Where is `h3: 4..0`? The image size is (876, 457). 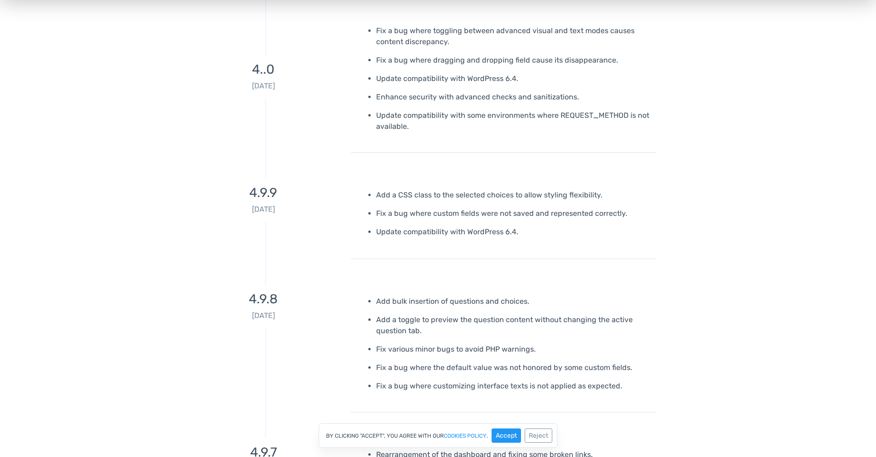
h3: 4..0 is located at coordinates (264, 69).